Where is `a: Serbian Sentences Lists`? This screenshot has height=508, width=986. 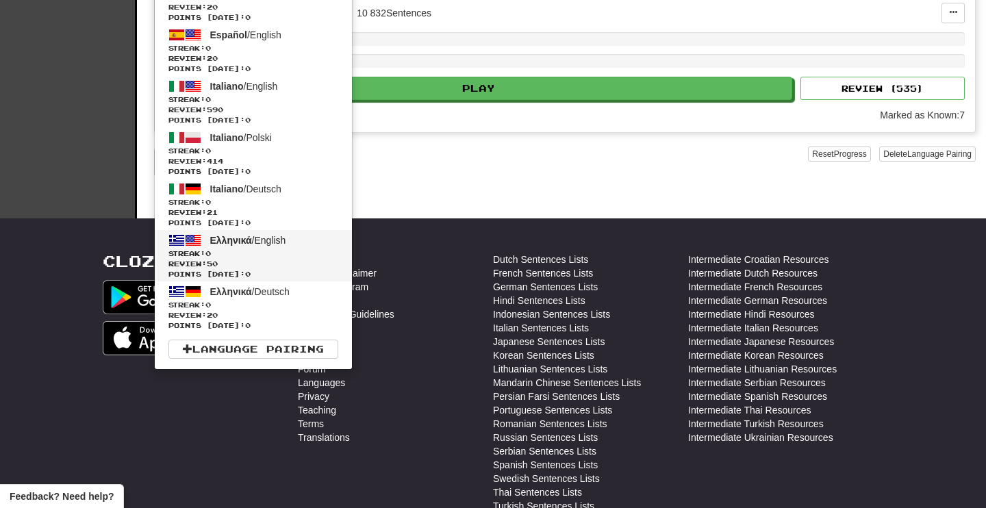
a: Serbian Sentences Lists is located at coordinates (544, 451).